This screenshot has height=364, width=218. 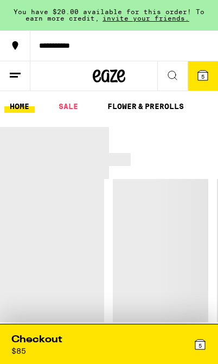 What do you see at coordinates (146, 18) in the screenshot?
I see `span: invite your friends.` at bounding box center [146, 18].